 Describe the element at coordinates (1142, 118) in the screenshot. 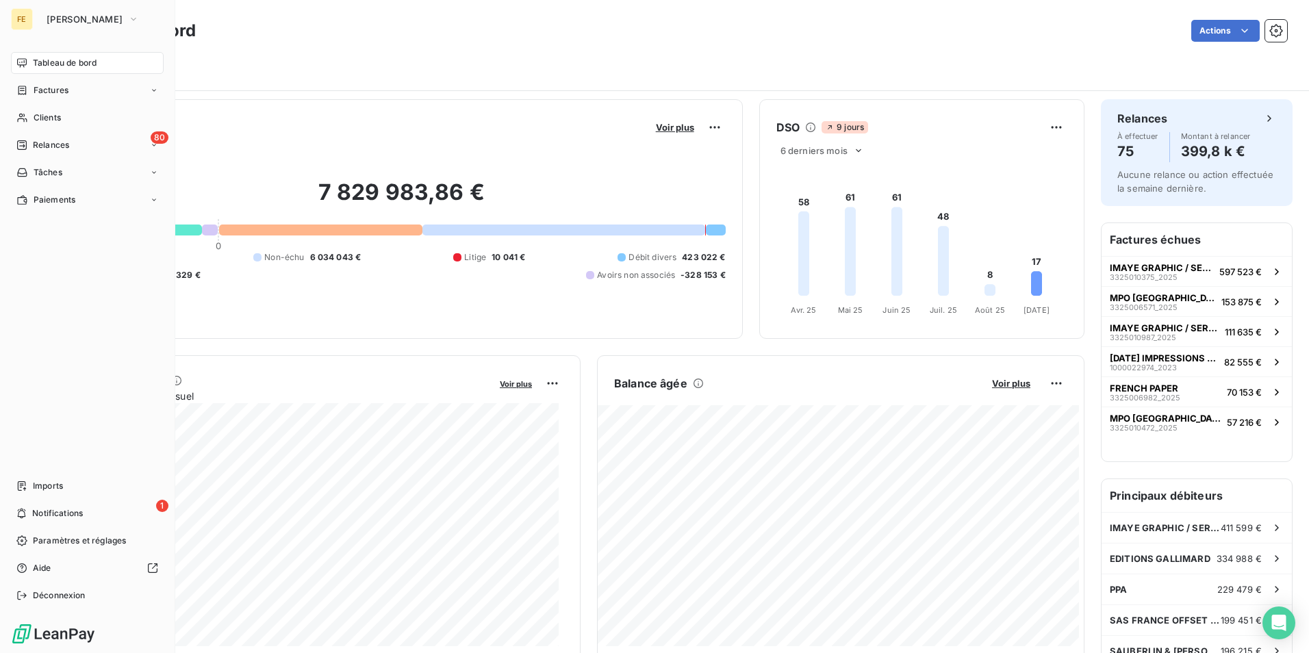

I see `h6: Relances` at that location.